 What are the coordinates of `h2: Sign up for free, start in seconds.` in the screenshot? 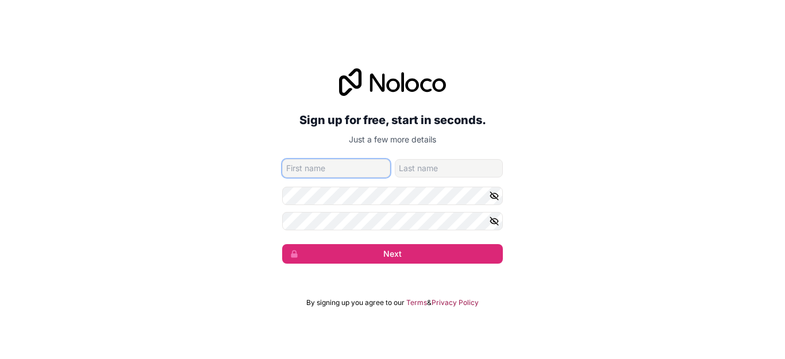 It's located at (392, 120).